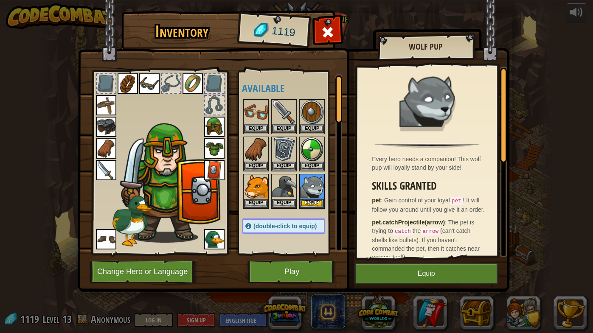 The width and height of the screenshot is (593, 333). What do you see at coordinates (169, 181) in the screenshot?
I see `img: shield_m2.png` at bounding box center [169, 181].